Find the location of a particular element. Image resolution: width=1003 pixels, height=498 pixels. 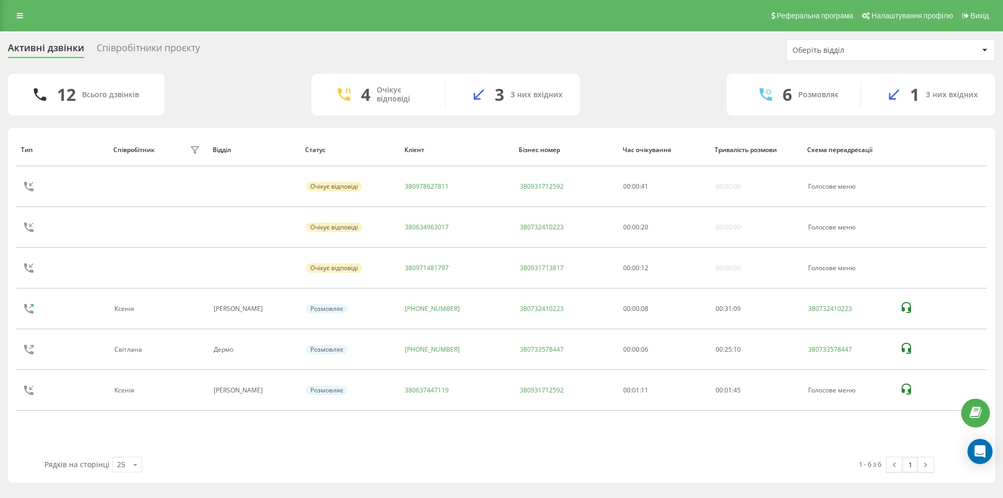

span: 09 is located at coordinates (737, 308).